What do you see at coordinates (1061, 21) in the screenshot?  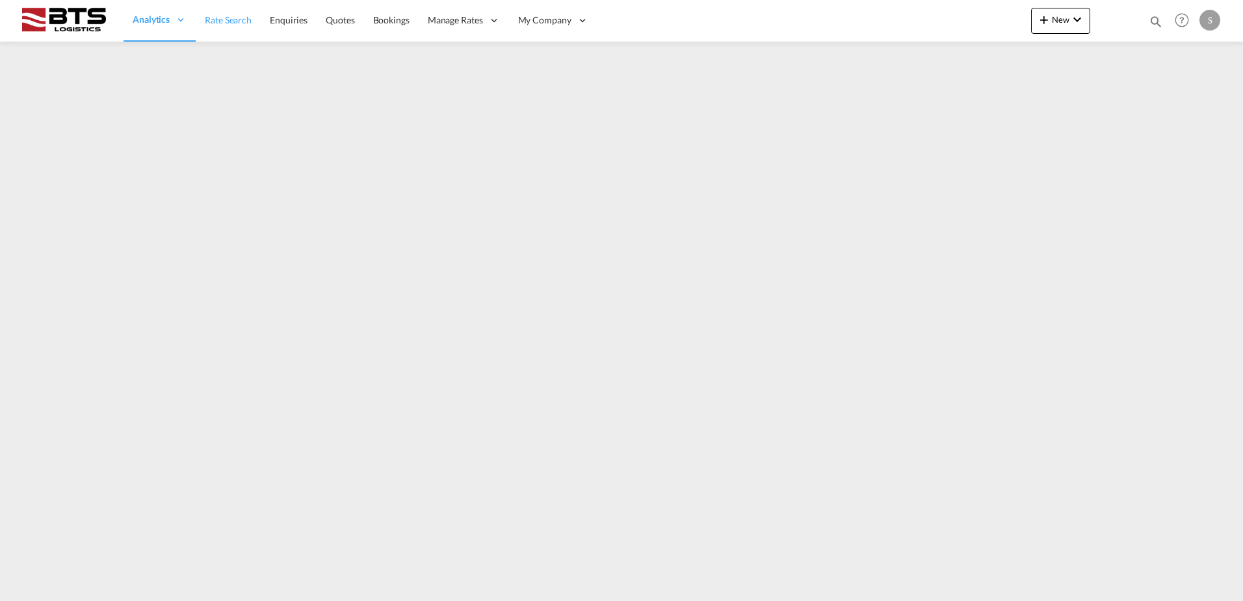 I see `button: icon-plus 400-fgNewicon-chevron-down` at bounding box center [1061, 21].